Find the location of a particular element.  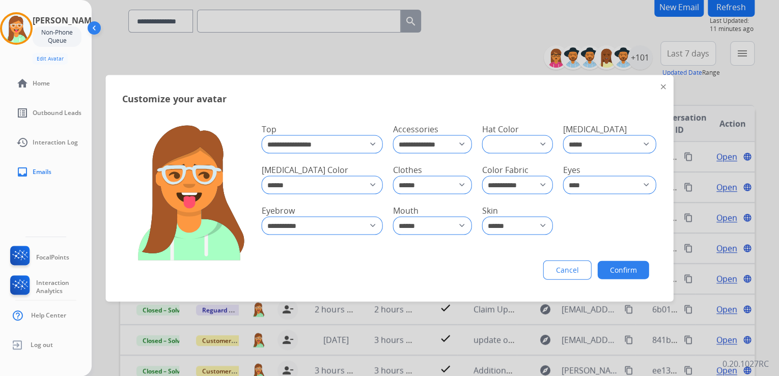

span: Mouth is located at coordinates (406, 210).